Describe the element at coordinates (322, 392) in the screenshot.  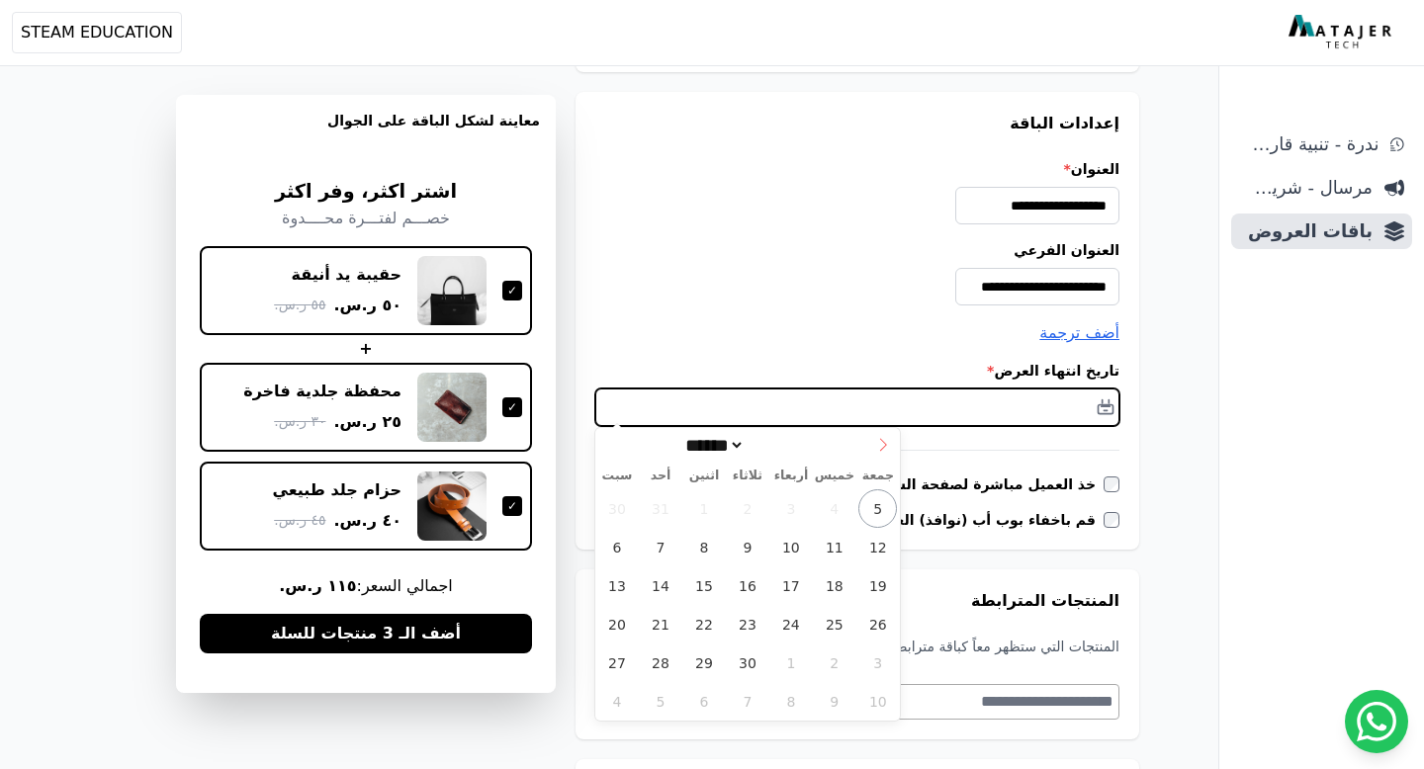
I see `div: محفظة جلدية فاخرة` at that location.